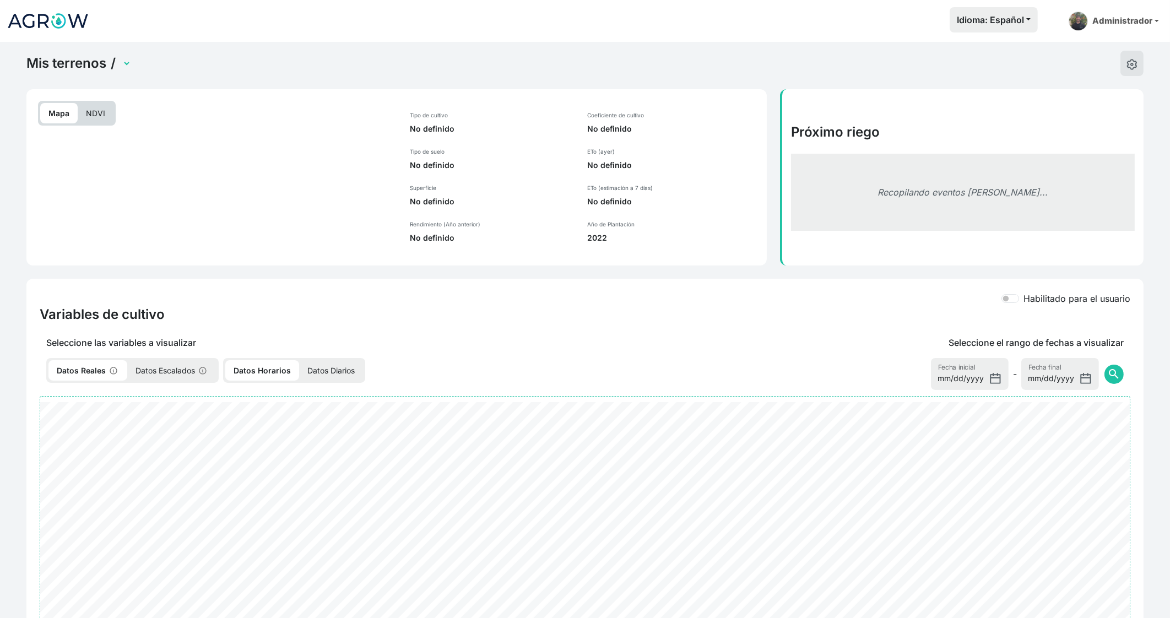 The width and height of the screenshot is (1170, 618). I want to click on p: ETo (estimación a 7 días), so click(672, 188).